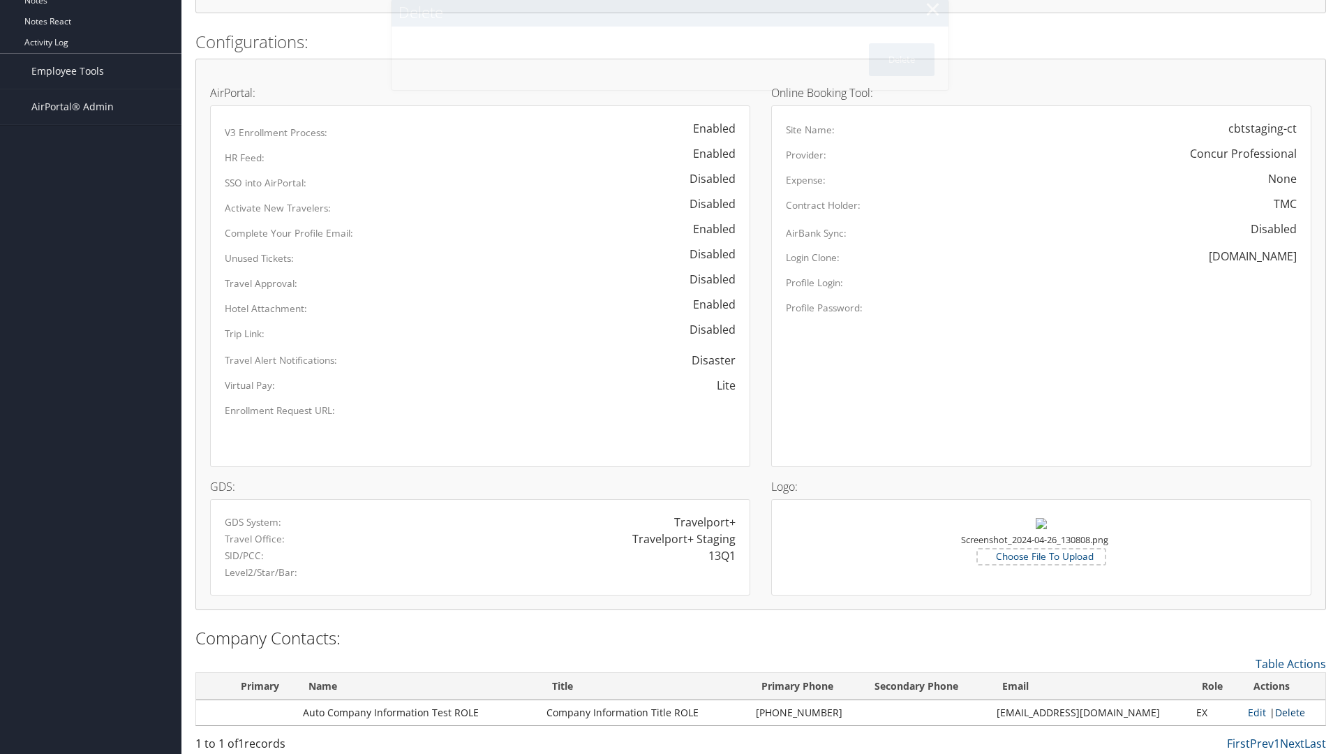 Image resolution: width=1340 pixels, height=754 pixels. Describe the element at coordinates (261, 572) in the screenshot. I see `label: Level2/Star/Bar:` at that location.